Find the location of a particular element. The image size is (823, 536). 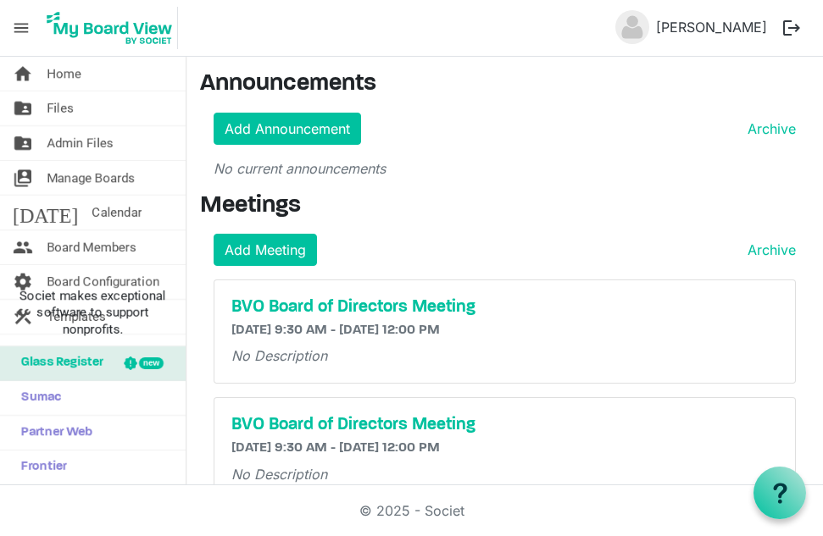

span: Home is located at coordinates (64, 74).